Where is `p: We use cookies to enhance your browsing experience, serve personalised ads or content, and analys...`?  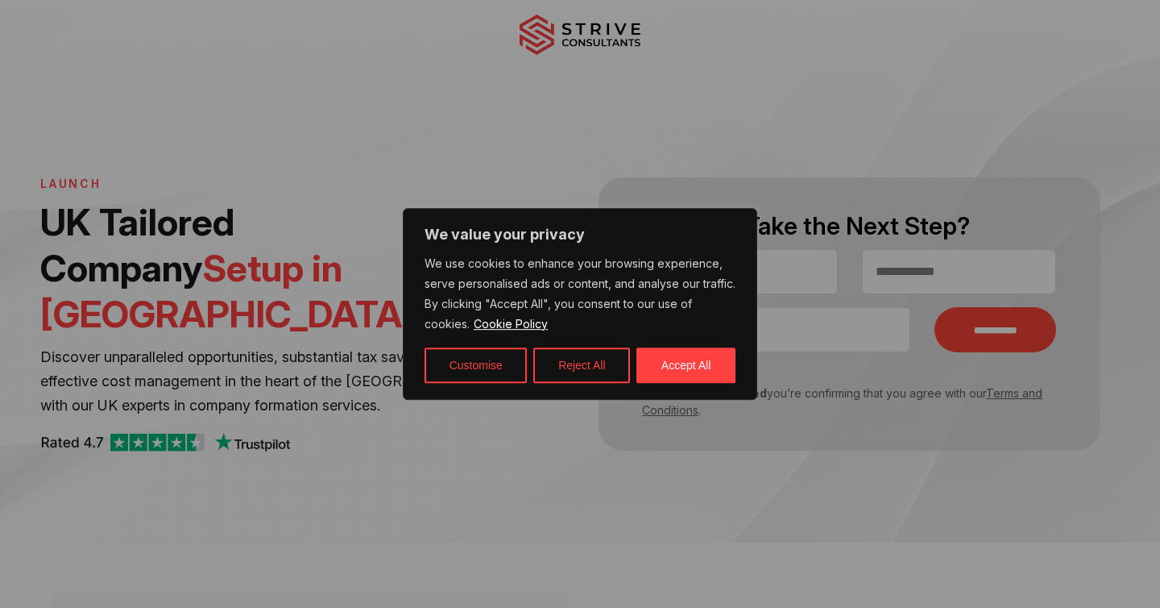 p: We use cookies to enhance your browsing experience, serve personalised ads or content, and analys... is located at coordinates (580, 294).